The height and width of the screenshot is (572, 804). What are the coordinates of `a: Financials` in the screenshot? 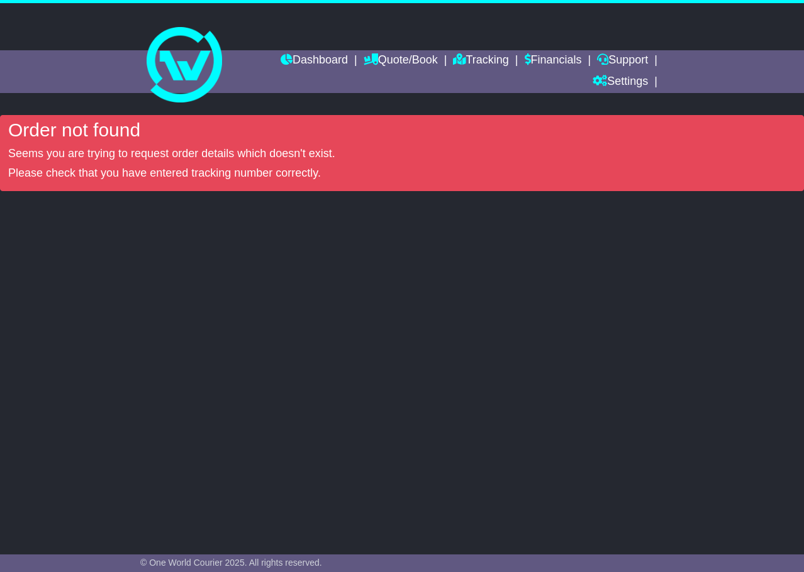 It's located at (553, 61).